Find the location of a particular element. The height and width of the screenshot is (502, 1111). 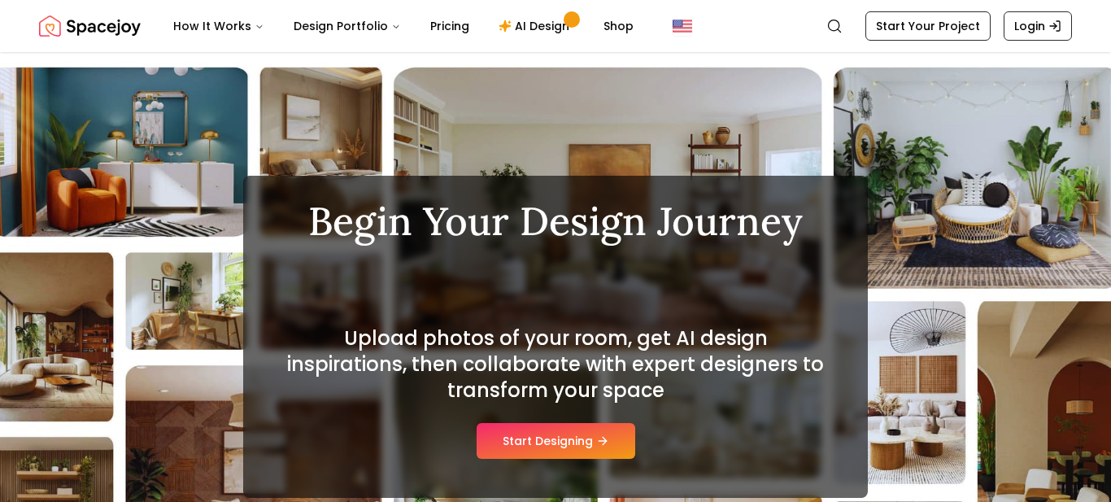

a: Start Your Project is located at coordinates (928, 26).